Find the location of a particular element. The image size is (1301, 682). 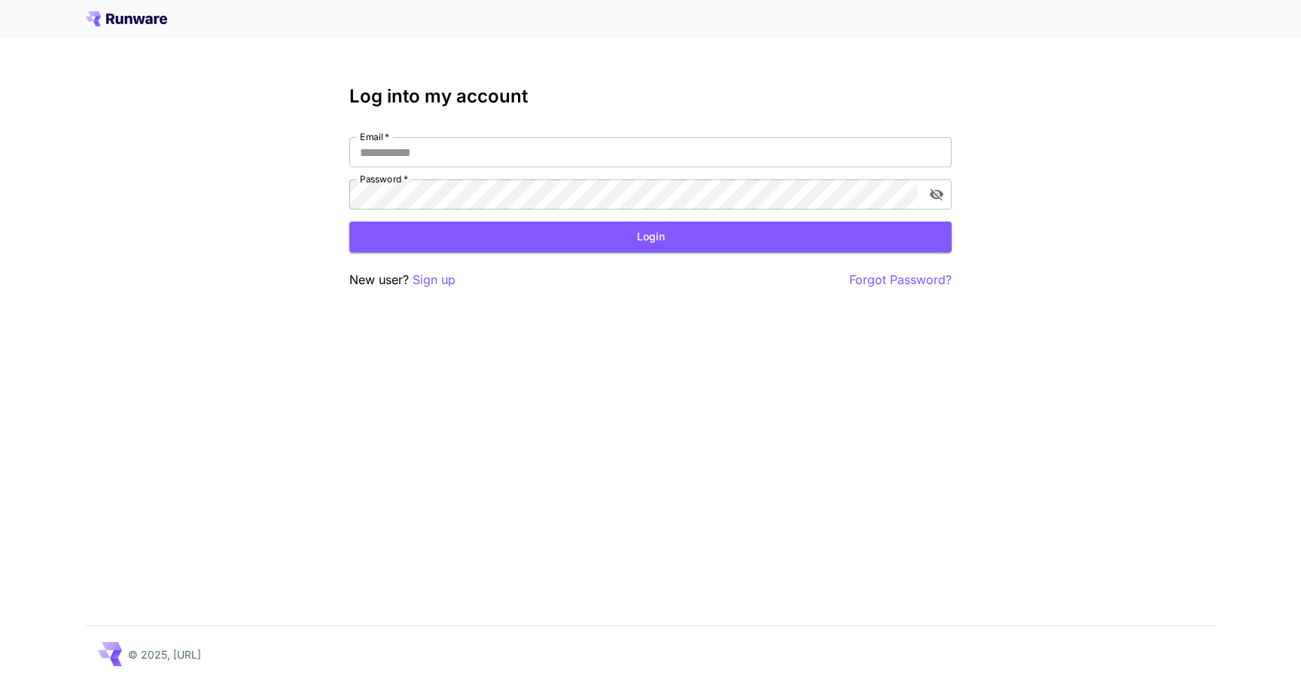

p: New user? is located at coordinates (402, 279).